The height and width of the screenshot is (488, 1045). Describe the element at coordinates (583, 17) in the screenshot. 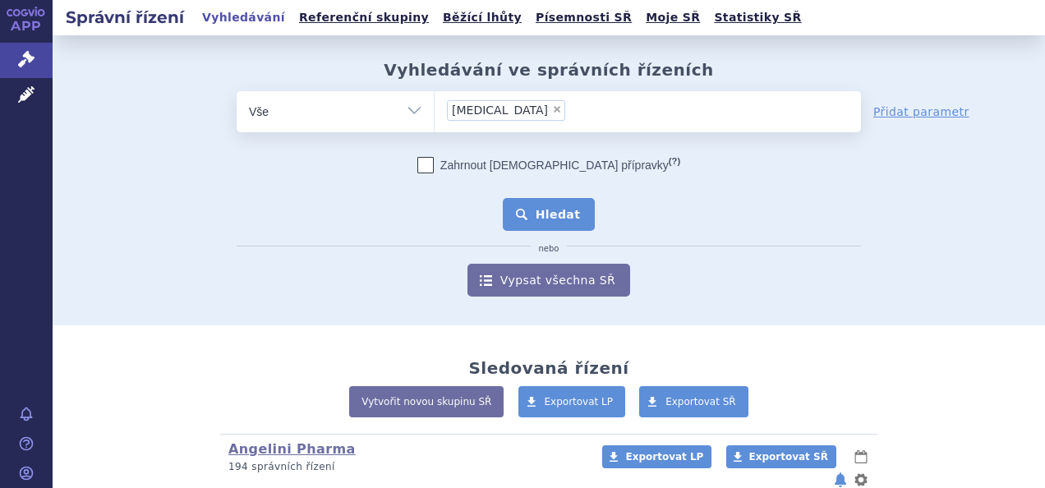

I see `a: Písemnosti SŘ` at that location.